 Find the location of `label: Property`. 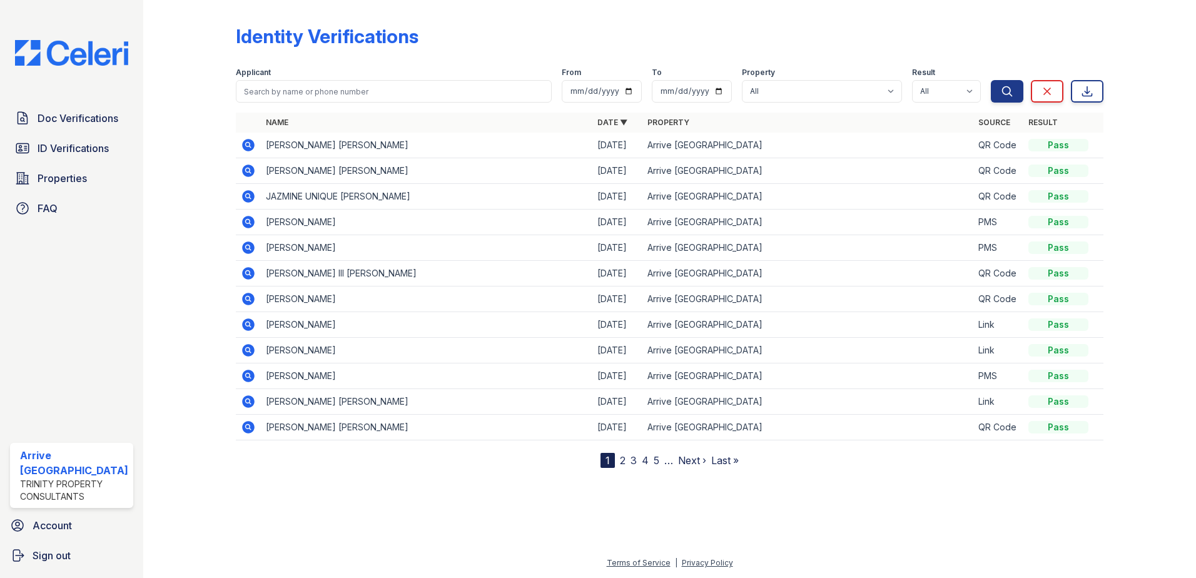

label: Property is located at coordinates (758, 73).